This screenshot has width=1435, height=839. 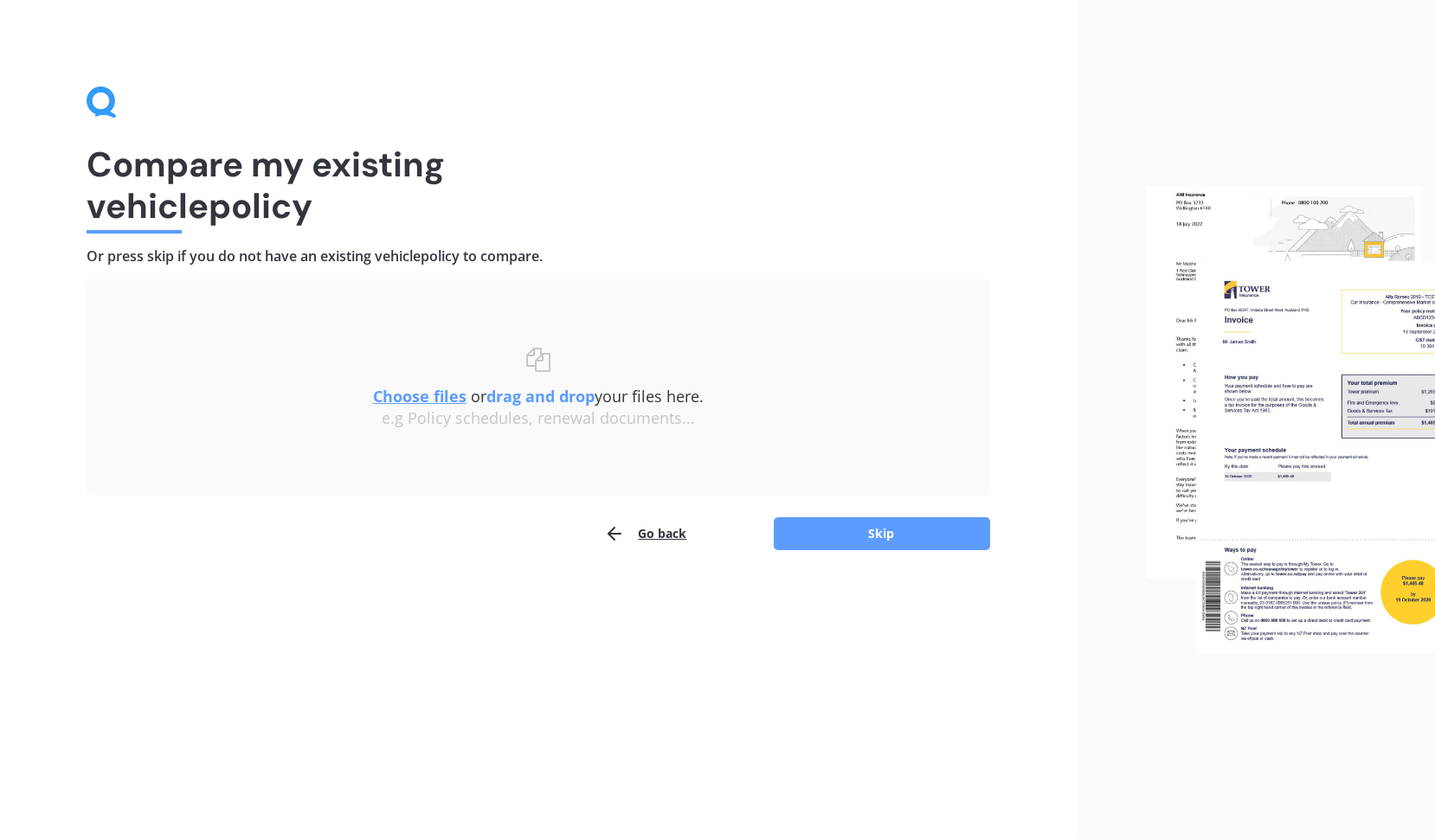 What do you see at coordinates (538, 419) in the screenshot?
I see `div: e.g Policy schedules, renewal documents...` at bounding box center [538, 419].